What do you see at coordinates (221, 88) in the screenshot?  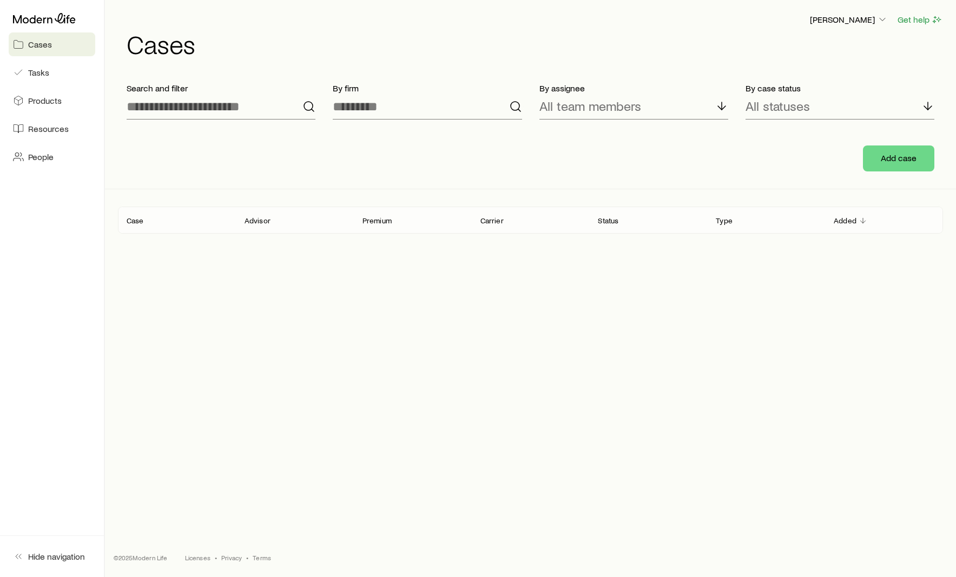 I see `p: Search and filter` at bounding box center [221, 88].